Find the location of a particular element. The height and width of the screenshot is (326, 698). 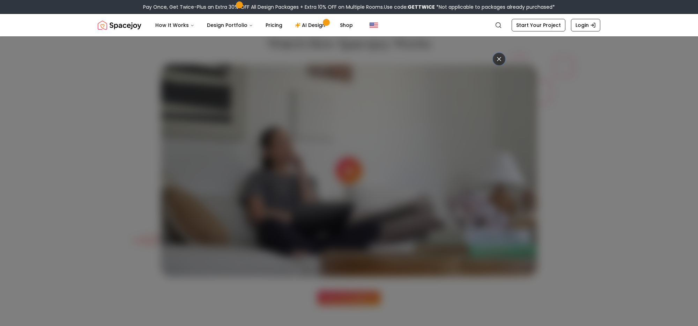

a: Start Your Project is located at coordinates (539, 25).